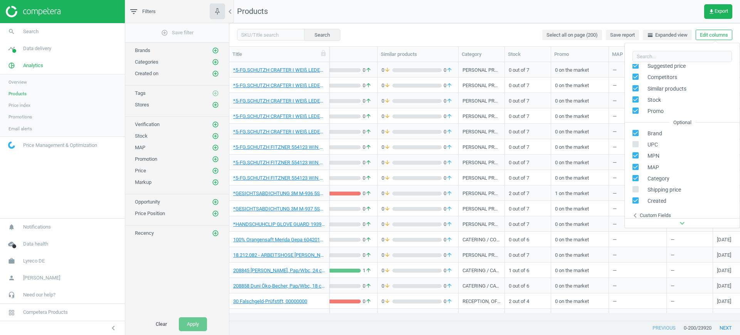 This screenshot has width=740, height=335. I want to click on i: get_app, so click(711, 12).